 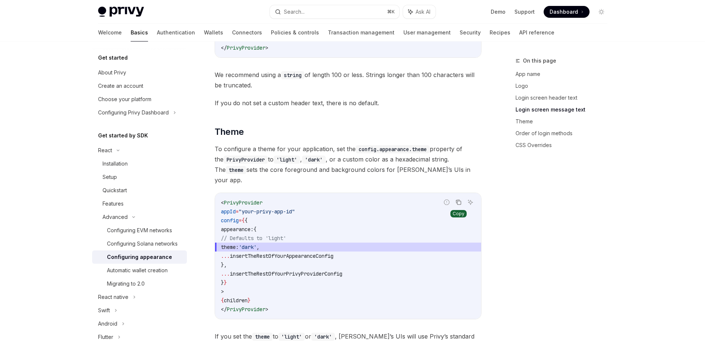 I want to click on a: Wallets, so click(x=214, y=33).